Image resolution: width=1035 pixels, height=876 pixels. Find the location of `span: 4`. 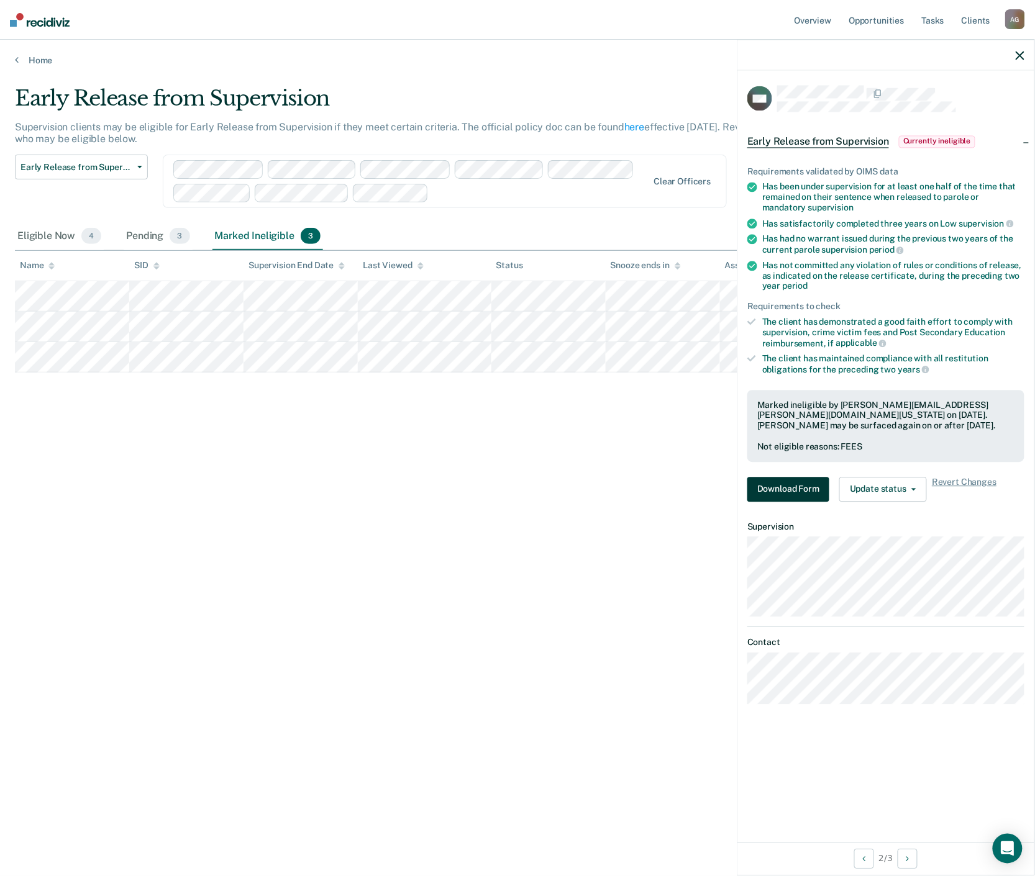

span: 4 is located at coordinates (91, 236).